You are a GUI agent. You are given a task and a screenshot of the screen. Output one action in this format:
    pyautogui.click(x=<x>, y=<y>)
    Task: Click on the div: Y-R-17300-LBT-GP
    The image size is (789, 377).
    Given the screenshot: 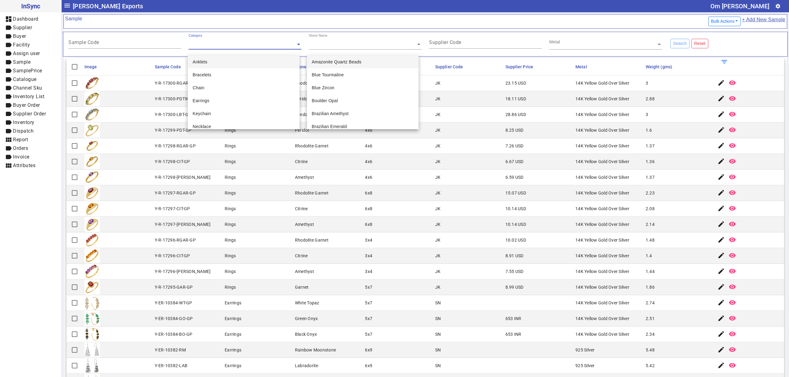 What is the action you would take?
    pyautogui.click(x=173, y=115)
    